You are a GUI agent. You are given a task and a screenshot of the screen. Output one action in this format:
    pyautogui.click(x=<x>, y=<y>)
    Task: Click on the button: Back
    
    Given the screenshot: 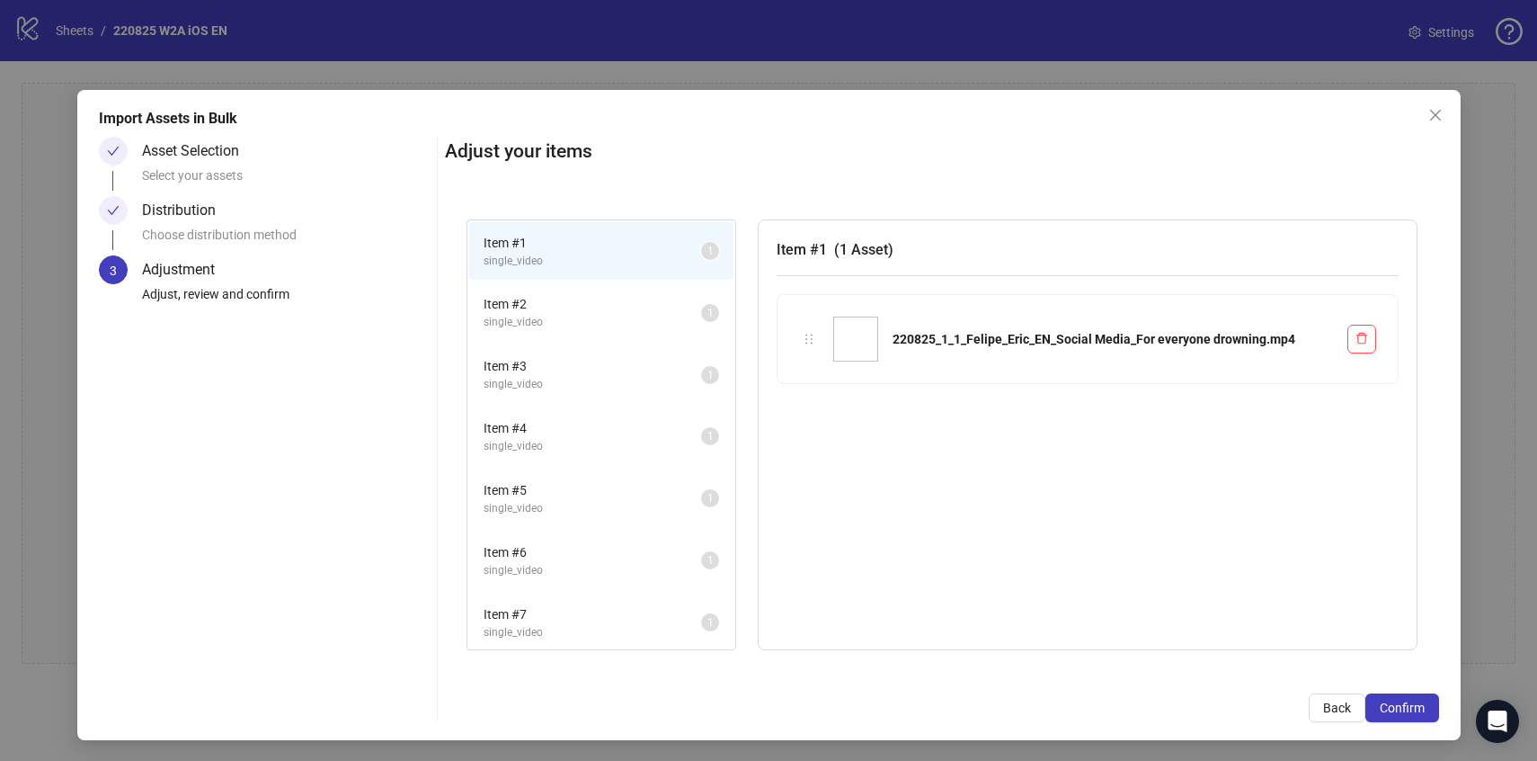 What is the action you would take?
    pyautogui.click(x=1337, y=707)
    